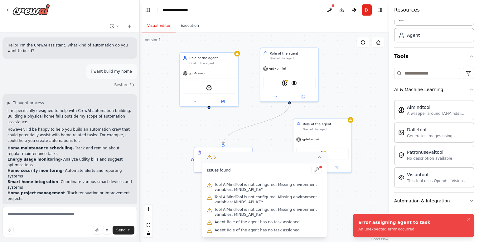 The image size is (479, 242). Describe the element at coordinates (438, 107) in the screenshot. I see `div: Aimindtool` at that location.